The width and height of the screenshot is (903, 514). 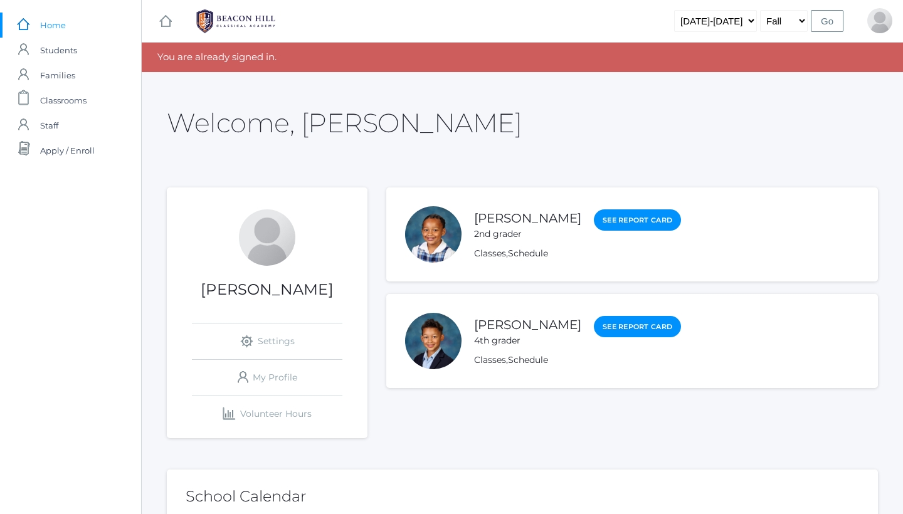 I want to click on input: Go, so click(x=827, y=21).